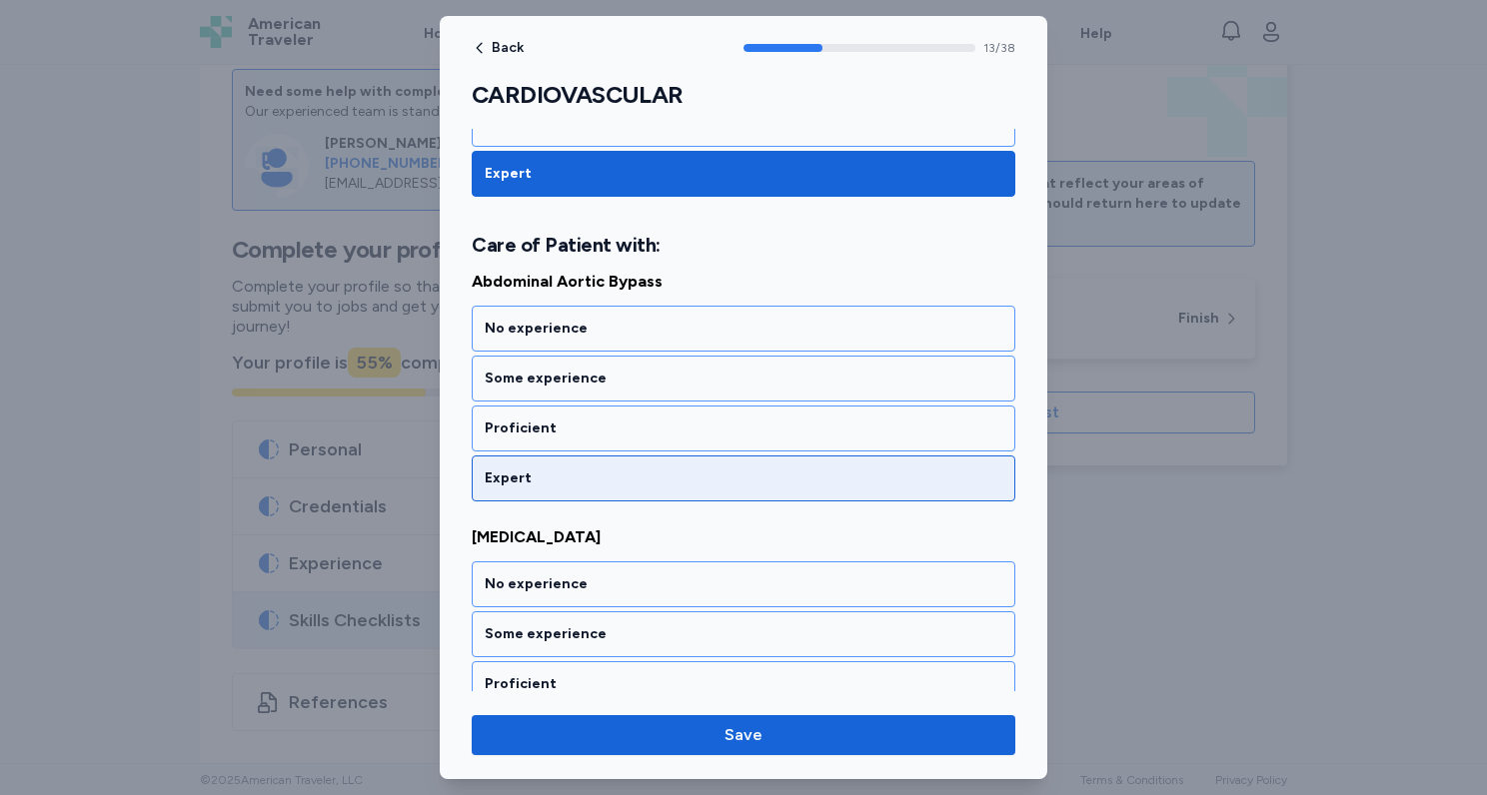 This screenshot has height=795, width=1487. I want to click on h2: Care of Patient with:, so click(743, 245).